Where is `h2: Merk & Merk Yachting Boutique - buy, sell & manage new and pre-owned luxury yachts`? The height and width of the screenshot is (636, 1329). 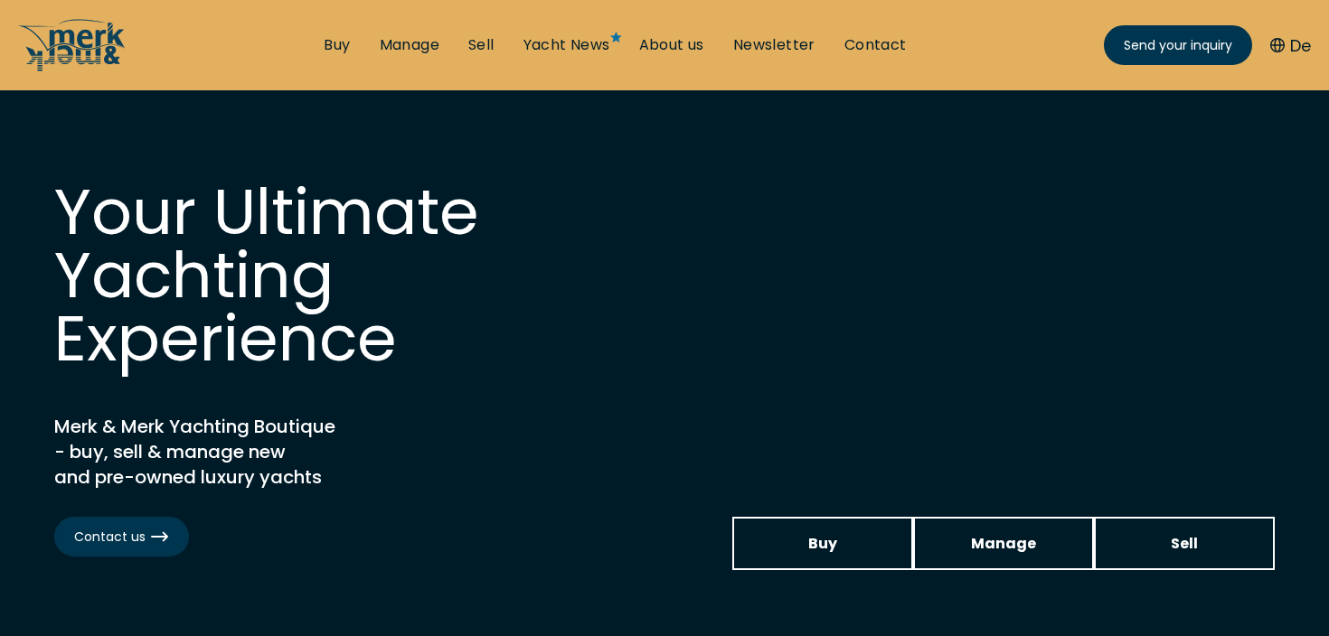 h2: Merk & Merk Yachting Boutique - buy, sell & manage new and pre-owned luxury yachts is located at coordinates (280, 452).